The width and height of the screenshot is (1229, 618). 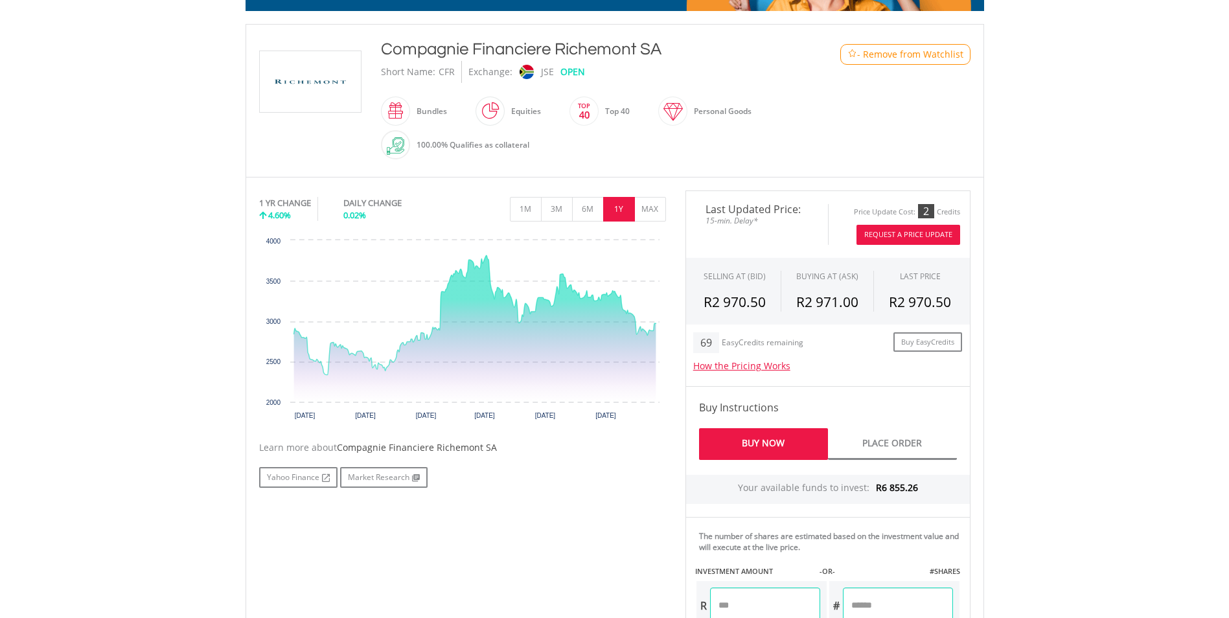 I want to click on div: CFR, so click(x=446, y=72).